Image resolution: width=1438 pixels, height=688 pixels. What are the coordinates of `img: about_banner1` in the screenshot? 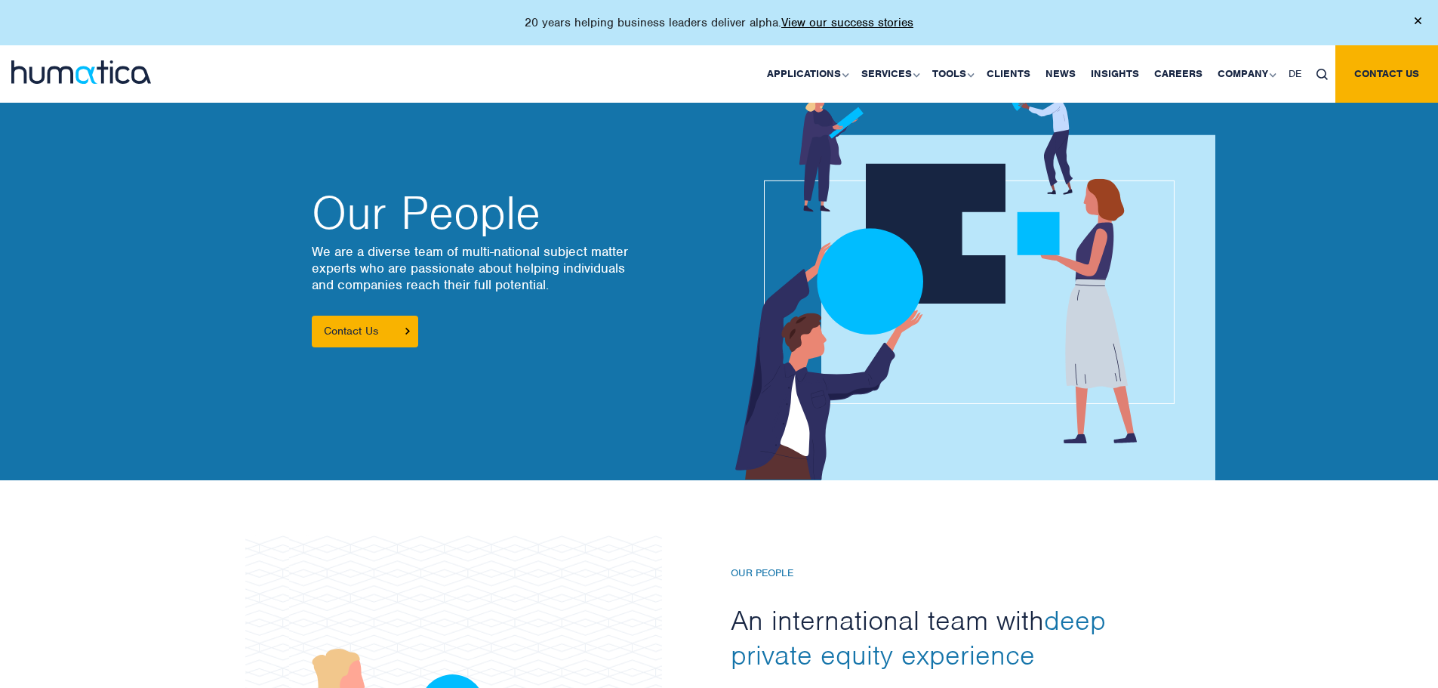 It's located at (955, 280).